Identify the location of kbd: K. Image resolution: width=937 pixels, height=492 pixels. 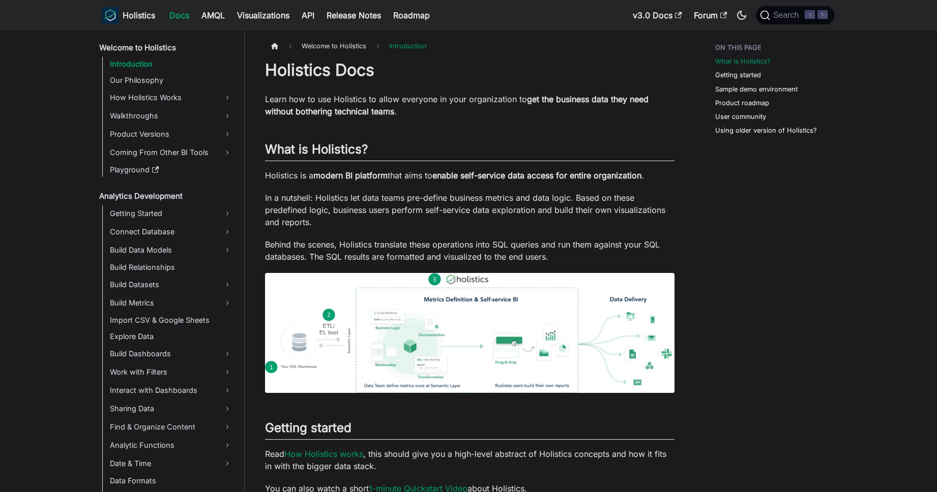
(822, 15).